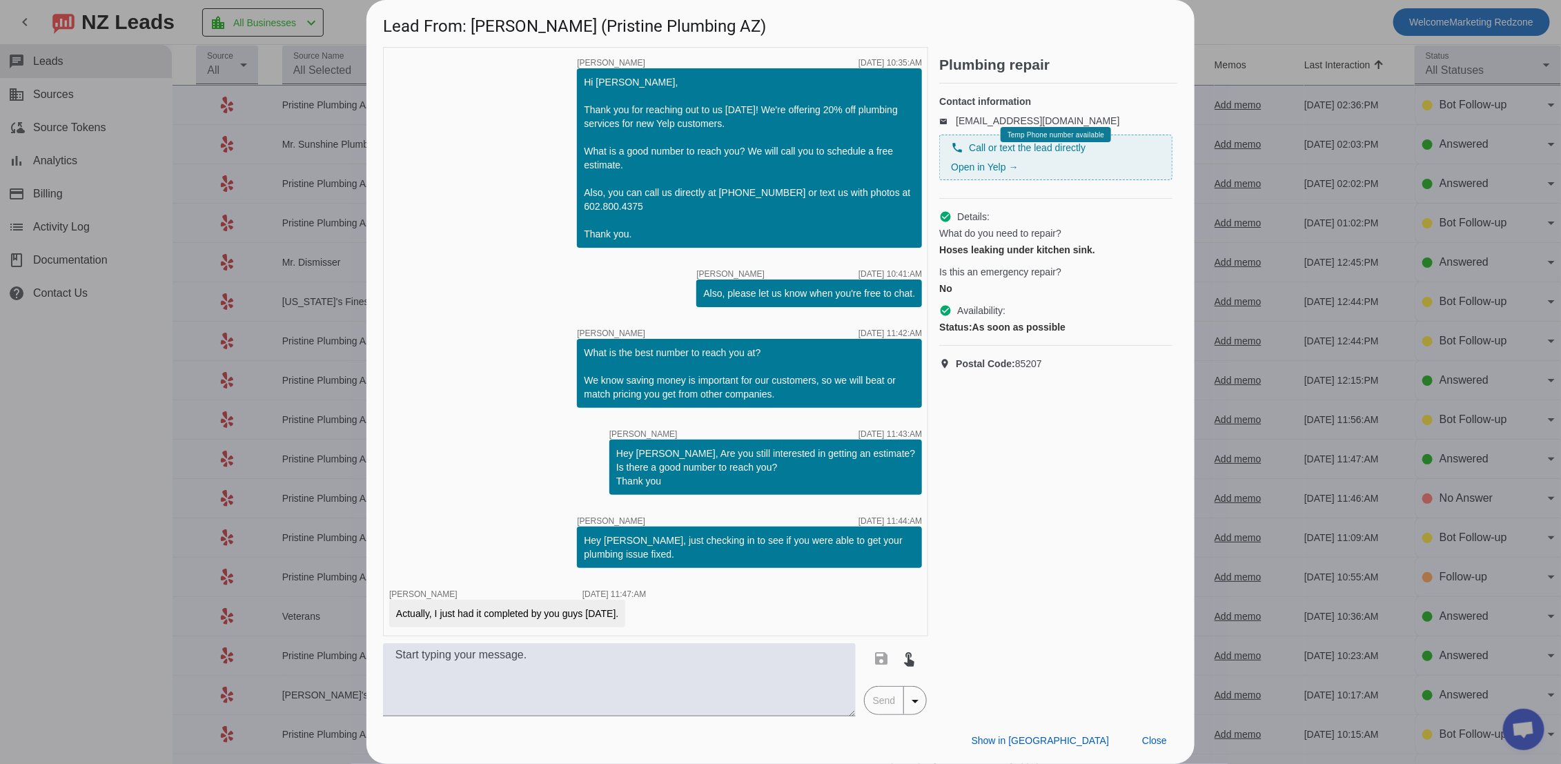  I want to click on mat-icon: email, so click(947, 121).